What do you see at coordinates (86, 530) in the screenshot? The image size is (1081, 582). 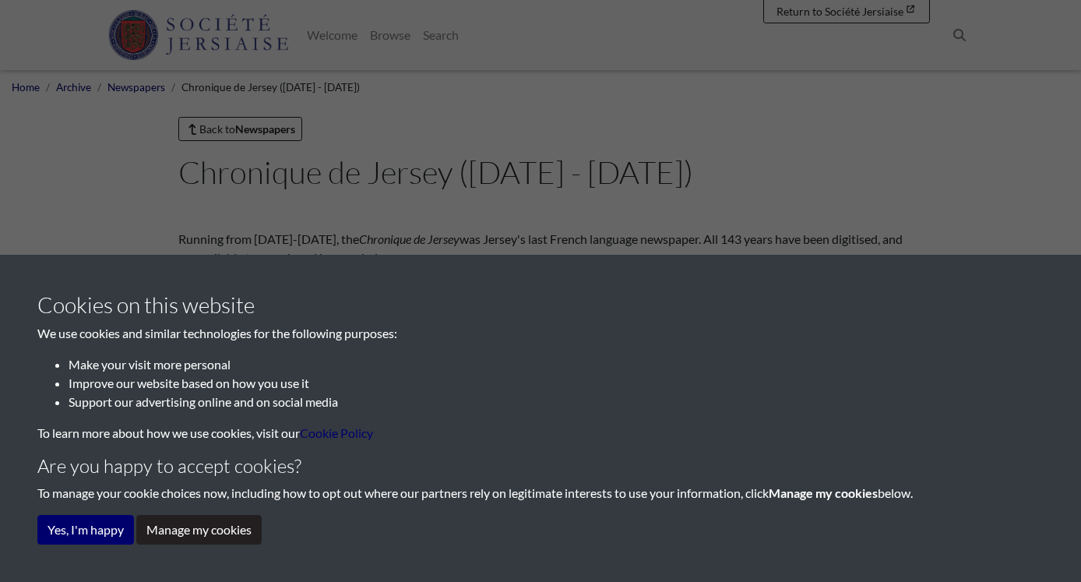 I see `button: Yes, I'm happy` at bounding box center [86, 530].